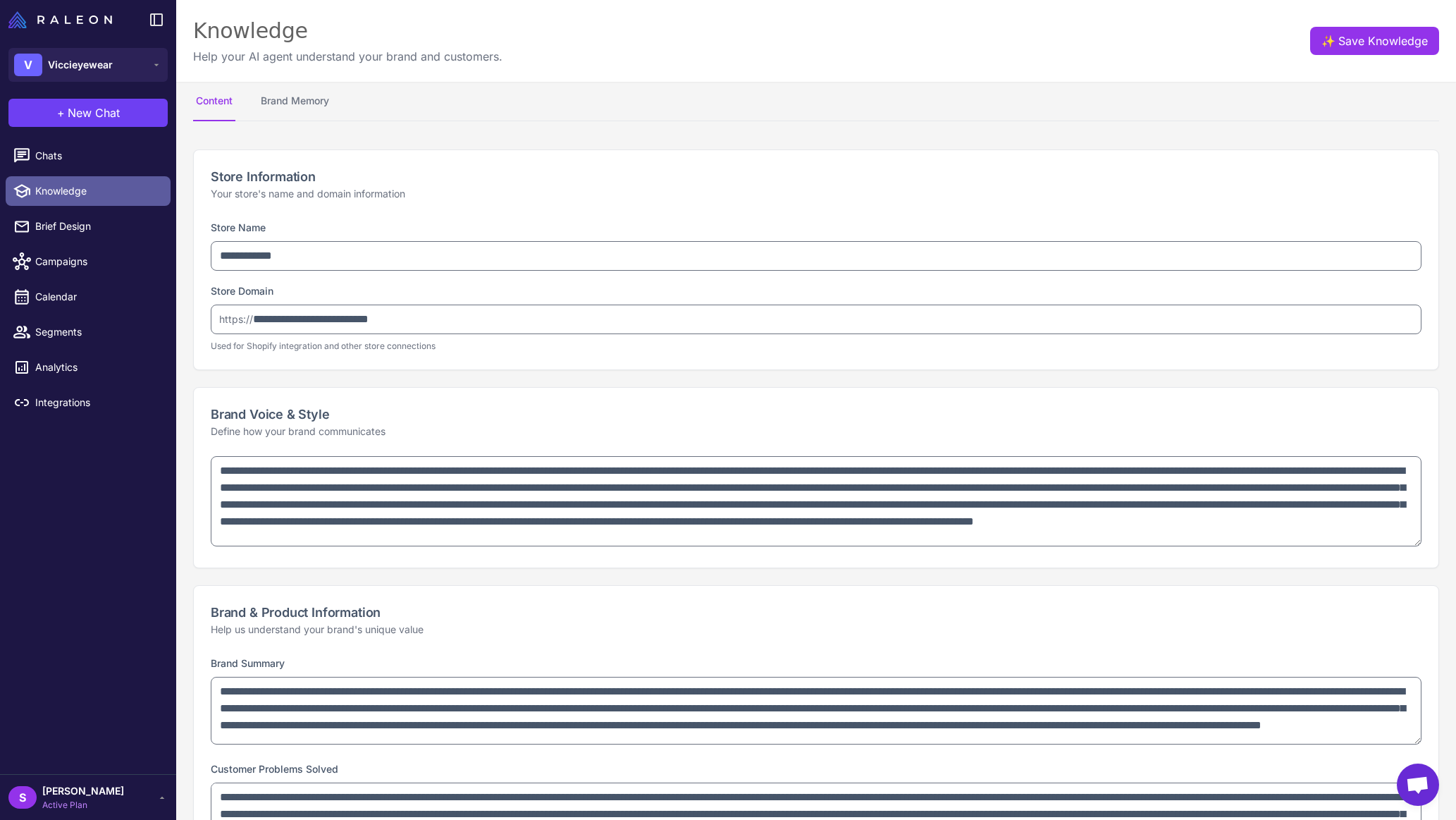 The width and height of the screenshot is (1456, 820). What do you see at coordinates (347, 31) in the screenshot?
I see `div: Knowledge` at bounding box center [347, 31].